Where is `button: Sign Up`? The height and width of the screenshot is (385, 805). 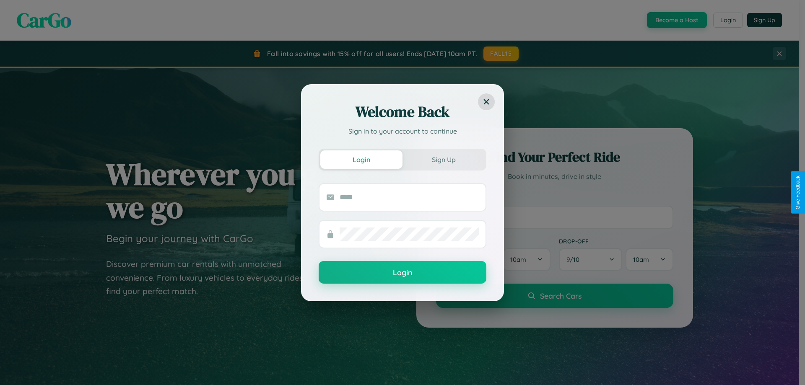 button: Sign Up is located at coordinates (443, 160).